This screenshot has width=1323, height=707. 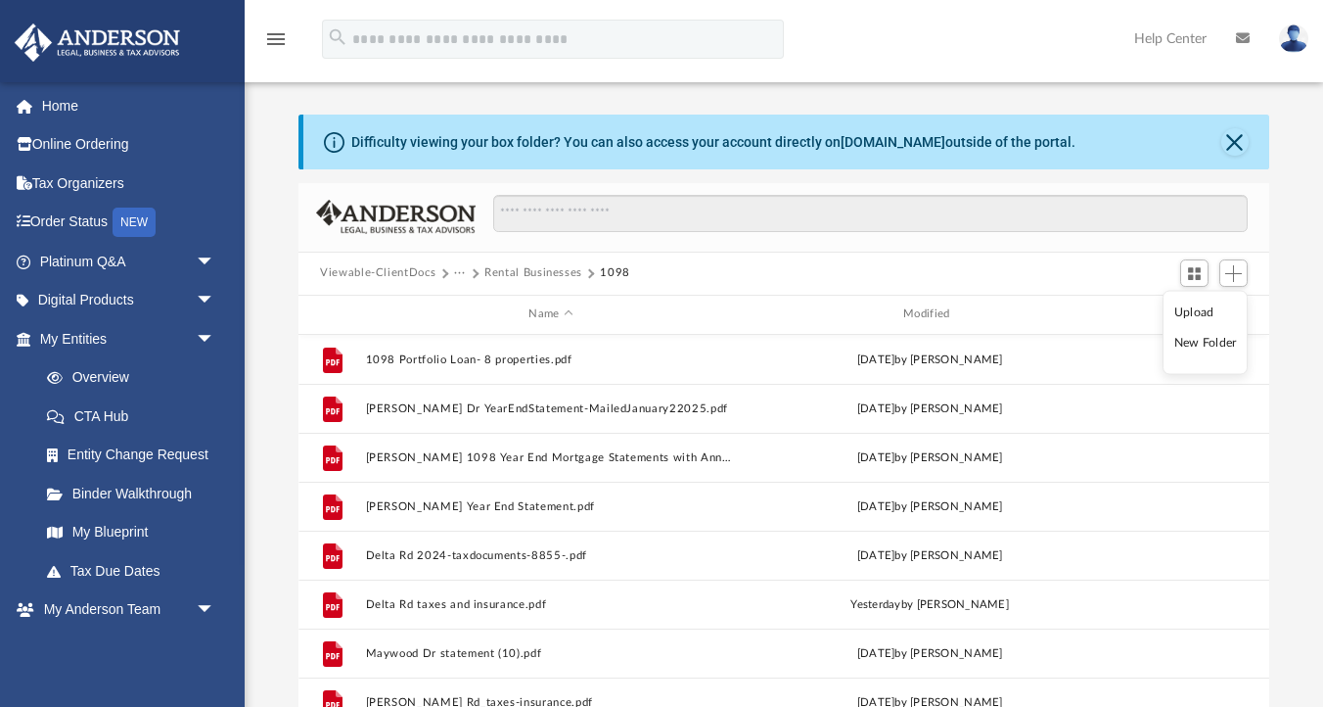 What do you see at coordinates (1206, 311) in the screenshot?
I see `li: Upload` at bounding box center [1206, 311].